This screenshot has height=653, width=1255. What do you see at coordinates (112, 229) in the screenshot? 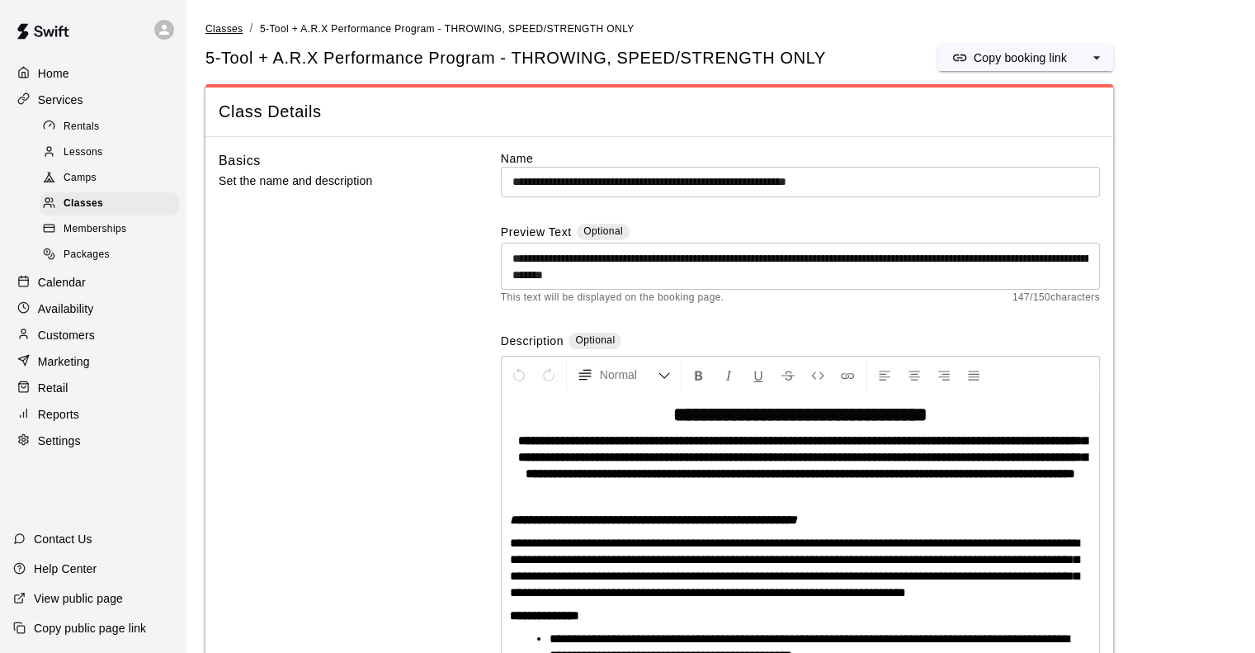
I see `a: Memberships` at bounding box center [112, 229].